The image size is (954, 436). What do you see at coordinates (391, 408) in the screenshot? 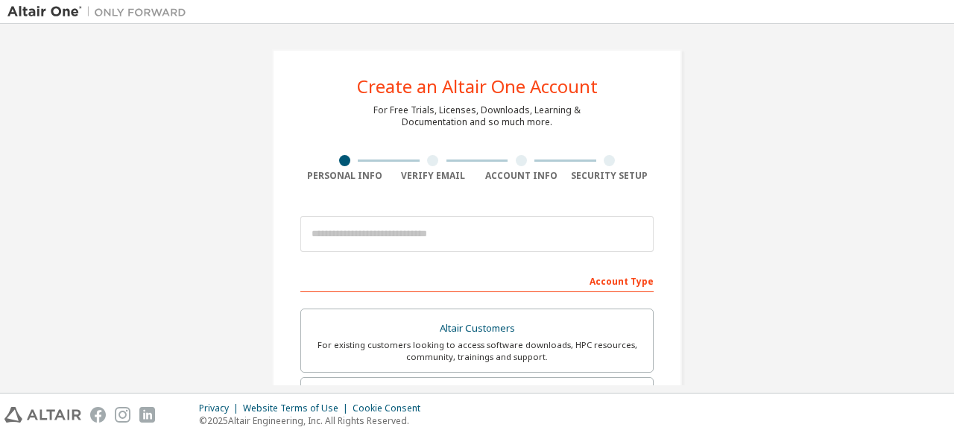
I see `div: Cookie Consent` at bounding box center [391, 408].